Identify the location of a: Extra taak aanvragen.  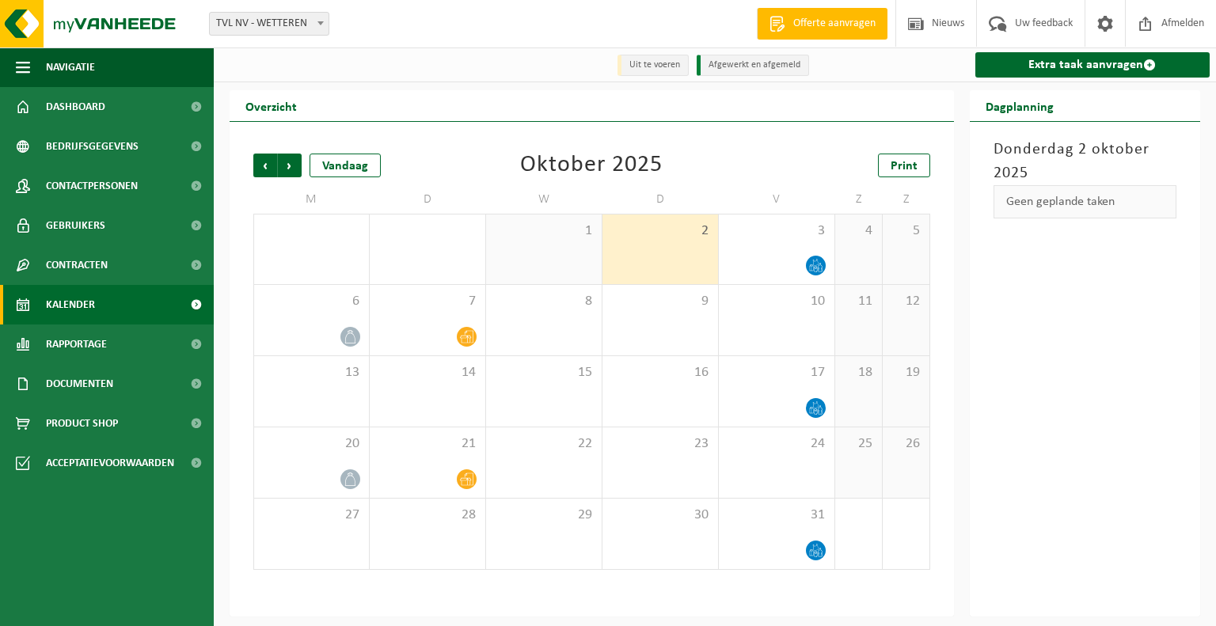
(1093, 65).